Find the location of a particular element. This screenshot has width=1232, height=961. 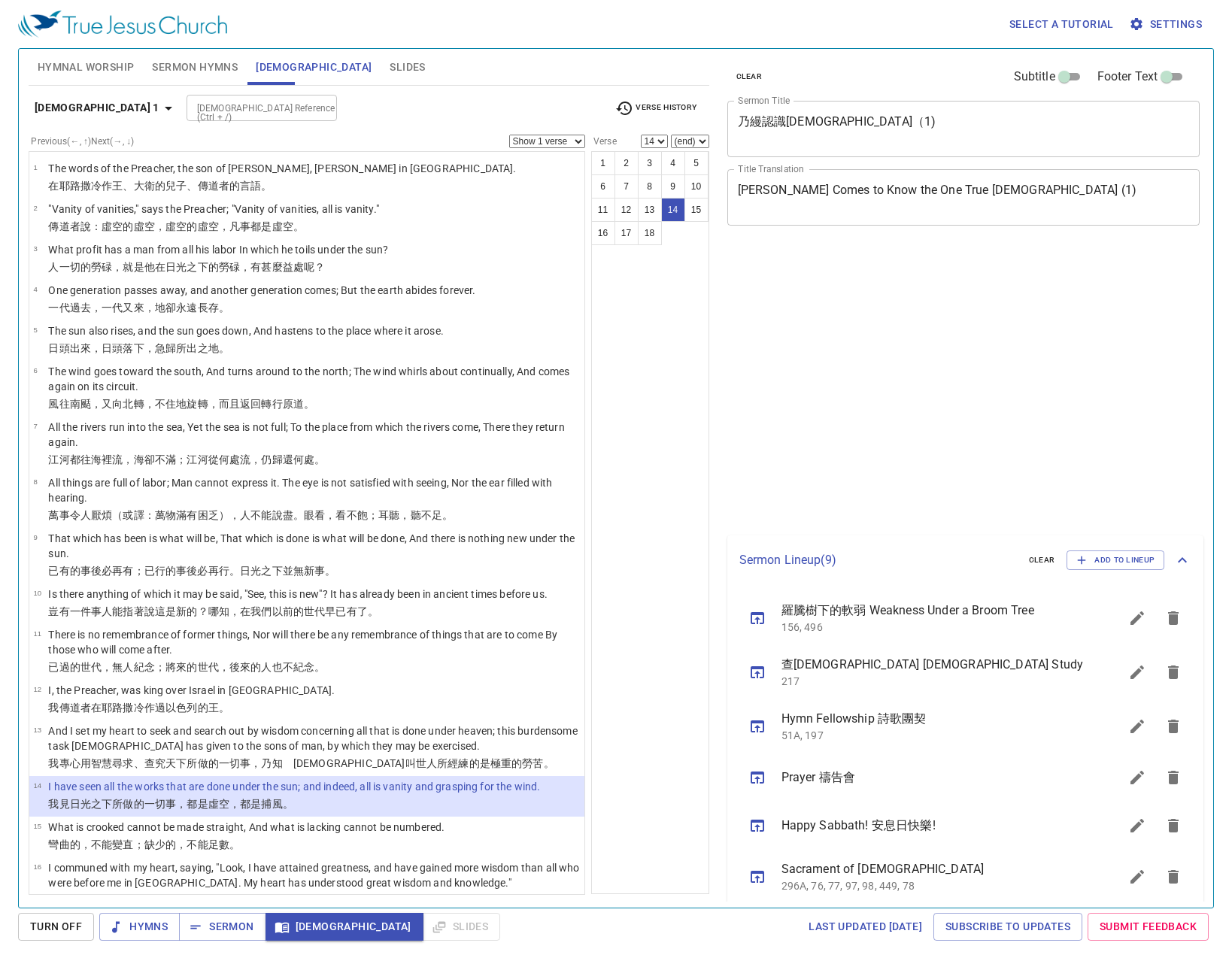

wh1864: 颳 is located at coordinates (197, 404).